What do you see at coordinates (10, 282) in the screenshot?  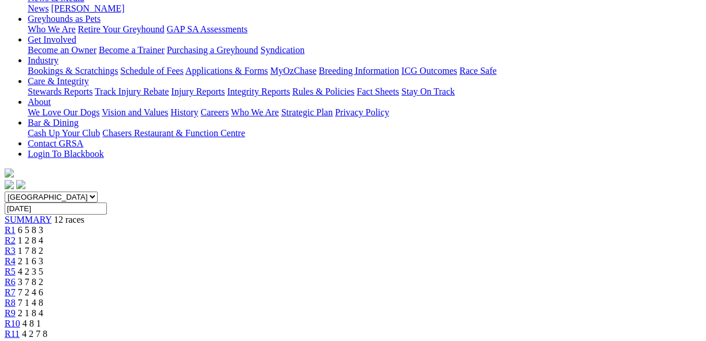 I see `span: R6` at bounding box center [10, 282].